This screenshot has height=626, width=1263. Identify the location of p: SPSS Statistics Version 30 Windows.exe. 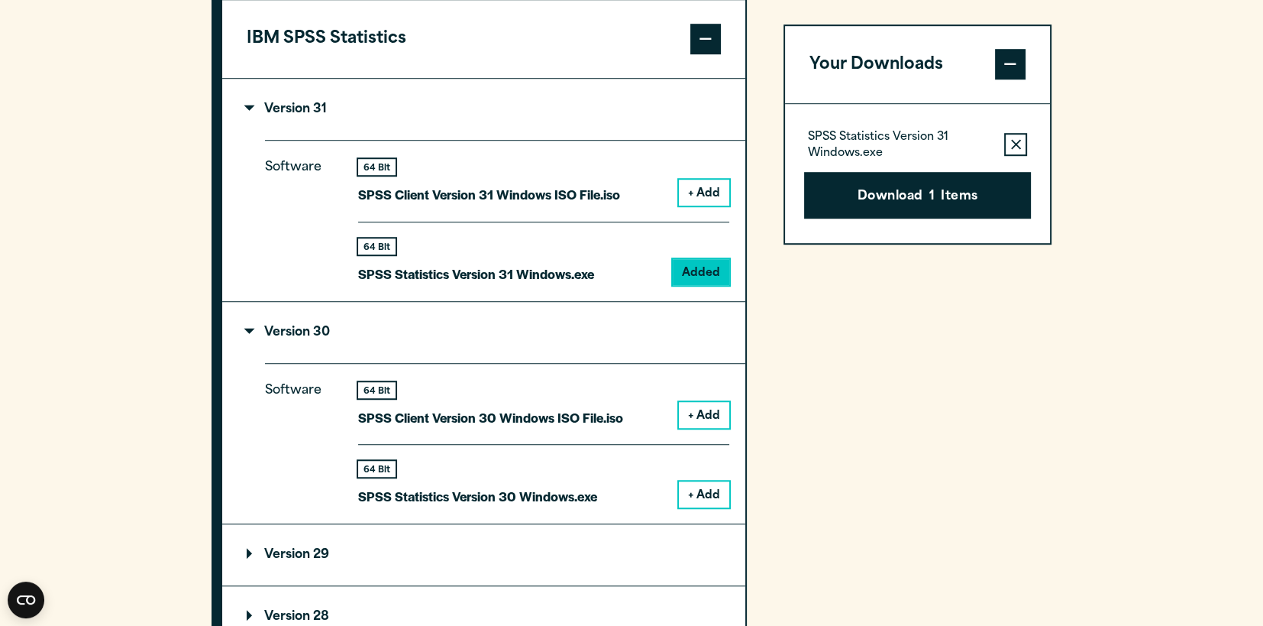
(477, 496).